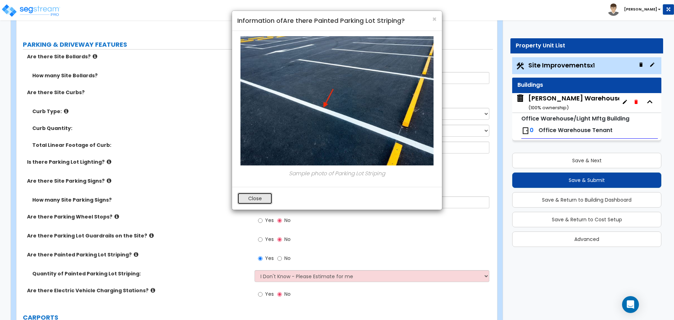 The image size is (674, 320). I want to click on em: Sample photo of Parking Lot Striping, so click(337, 173).